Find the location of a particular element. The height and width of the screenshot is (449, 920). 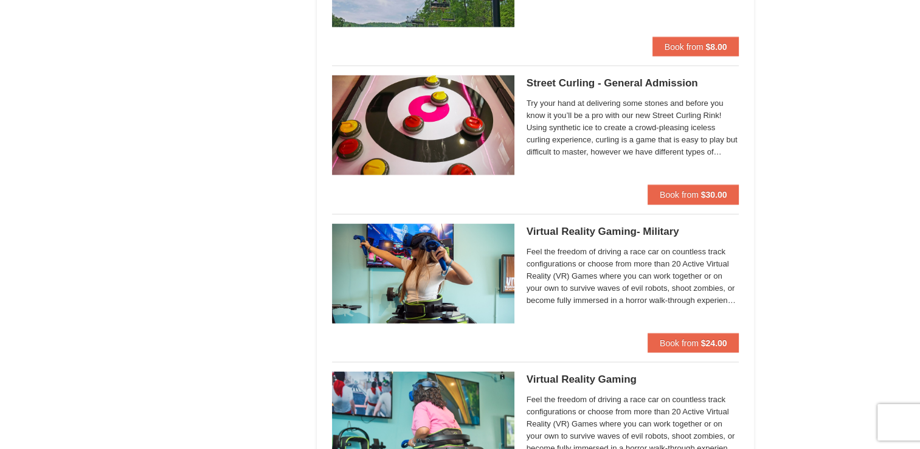

strong: $30.00 is located at coordinates (714, 194).